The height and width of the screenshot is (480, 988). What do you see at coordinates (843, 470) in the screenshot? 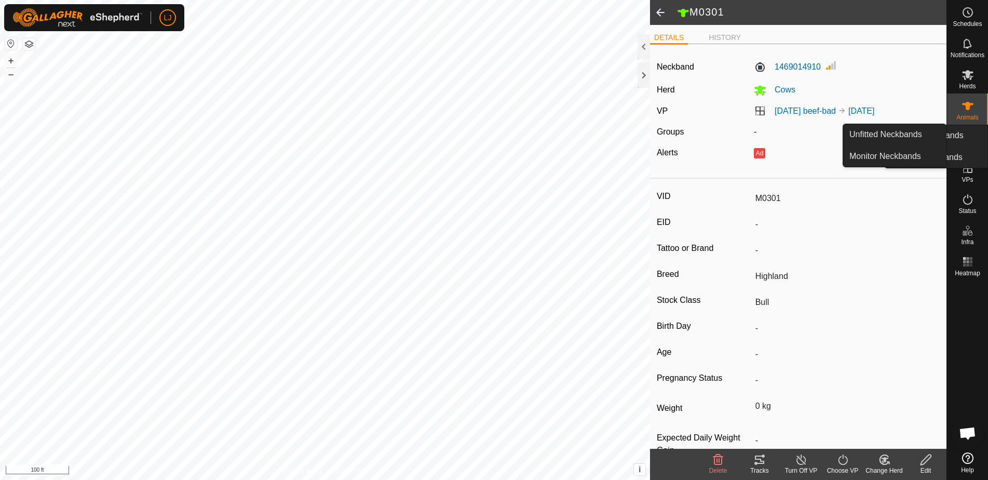
I see `div: Choose VP` at bounding box center [843, 470].